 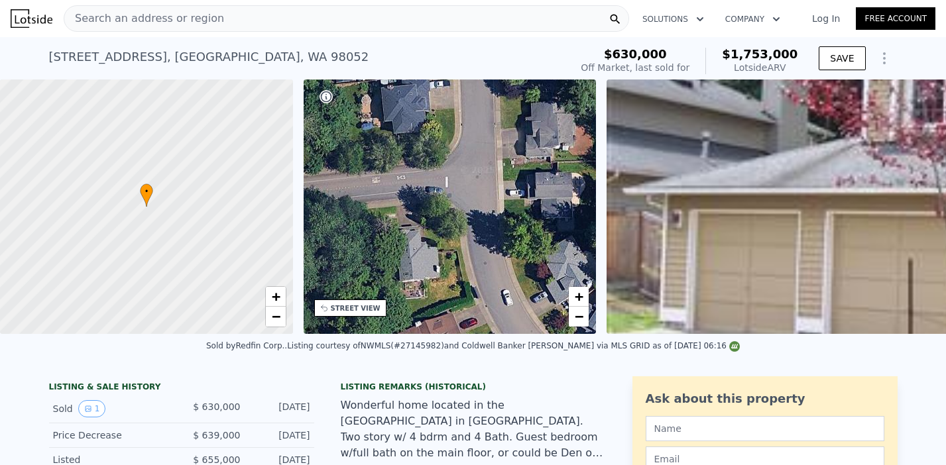 I want to click on a: Free Account, so click(x=895, y=19).